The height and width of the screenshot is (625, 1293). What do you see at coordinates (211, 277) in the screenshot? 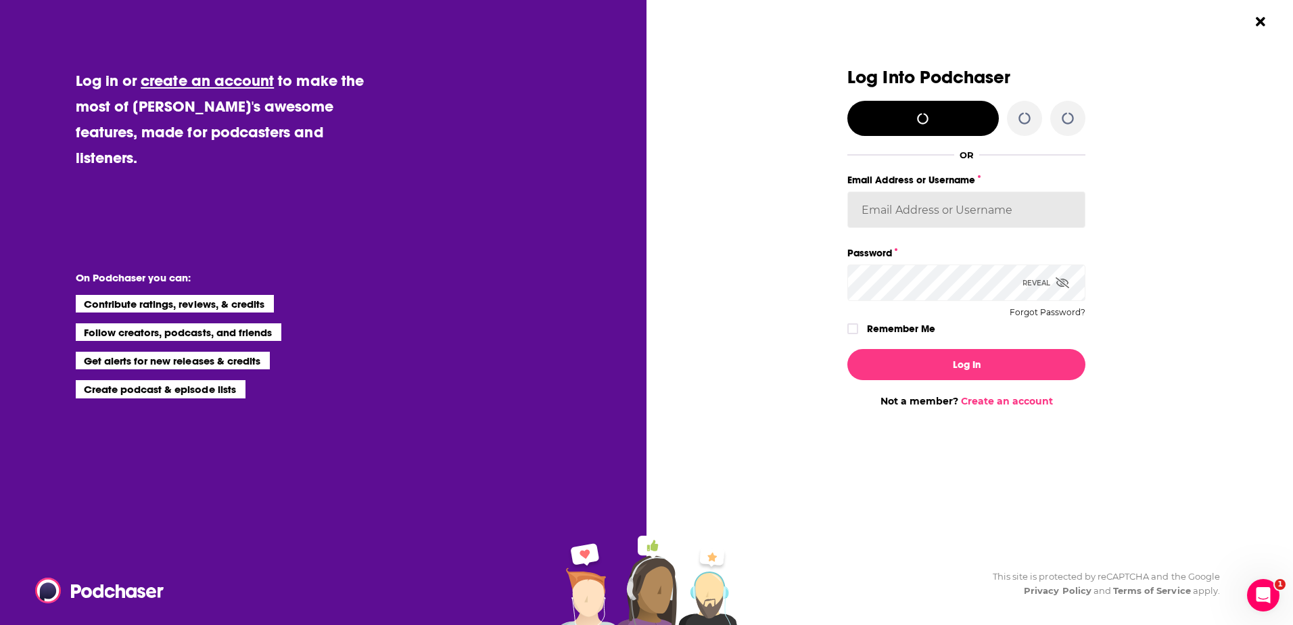
I see `li: On Podchaser you can:` at bounding box center [211, 277].